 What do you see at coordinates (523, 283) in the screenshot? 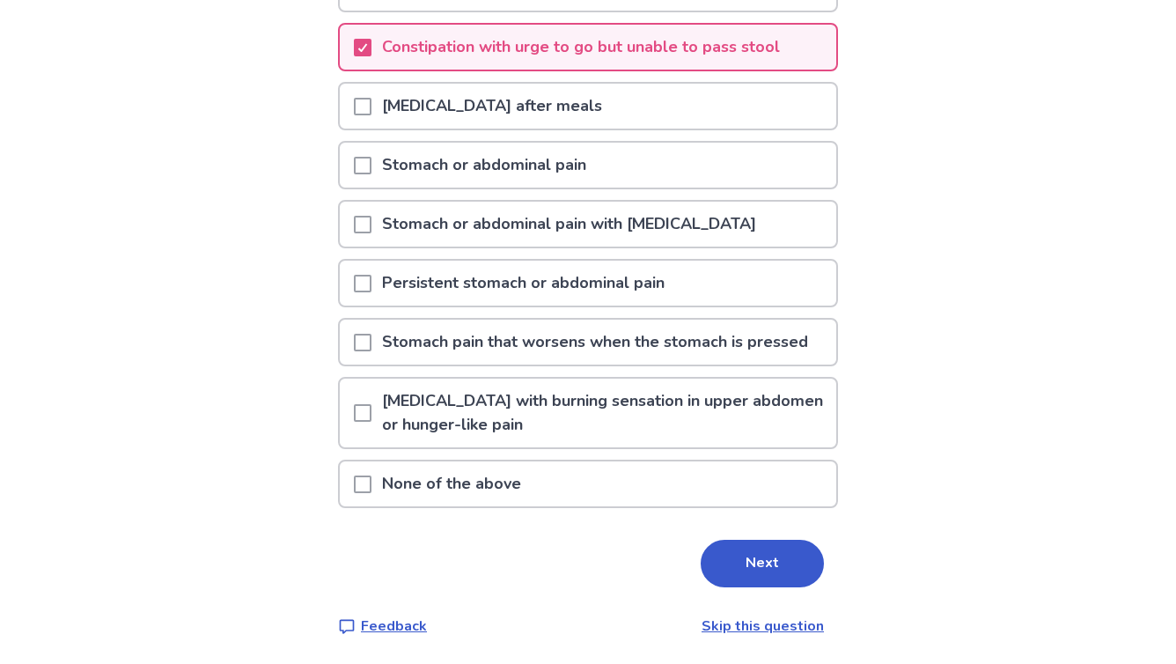
I see `p: Persistent stomach or abdominal pain` at bounding box center [523, 283].